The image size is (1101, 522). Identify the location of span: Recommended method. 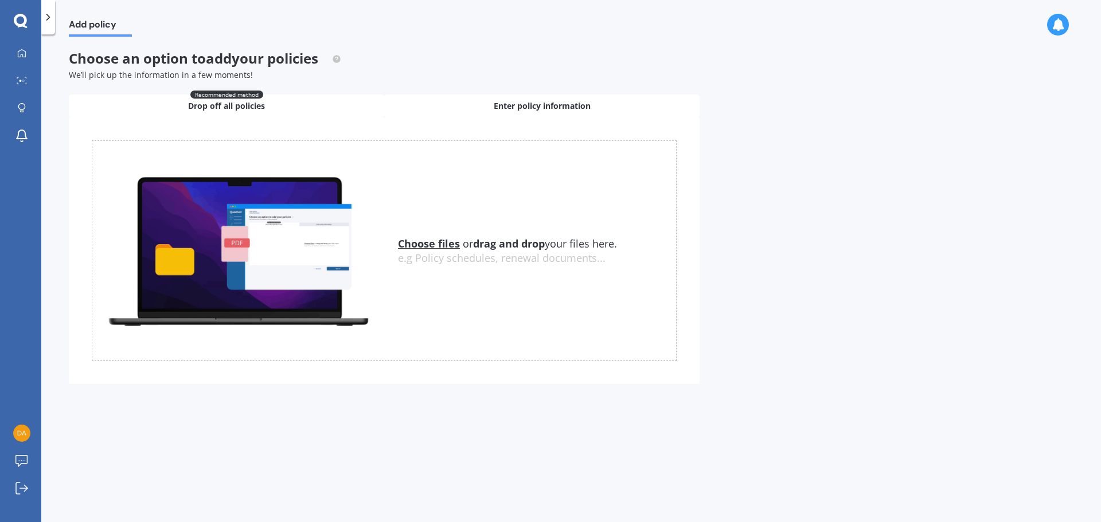
(226, 95).